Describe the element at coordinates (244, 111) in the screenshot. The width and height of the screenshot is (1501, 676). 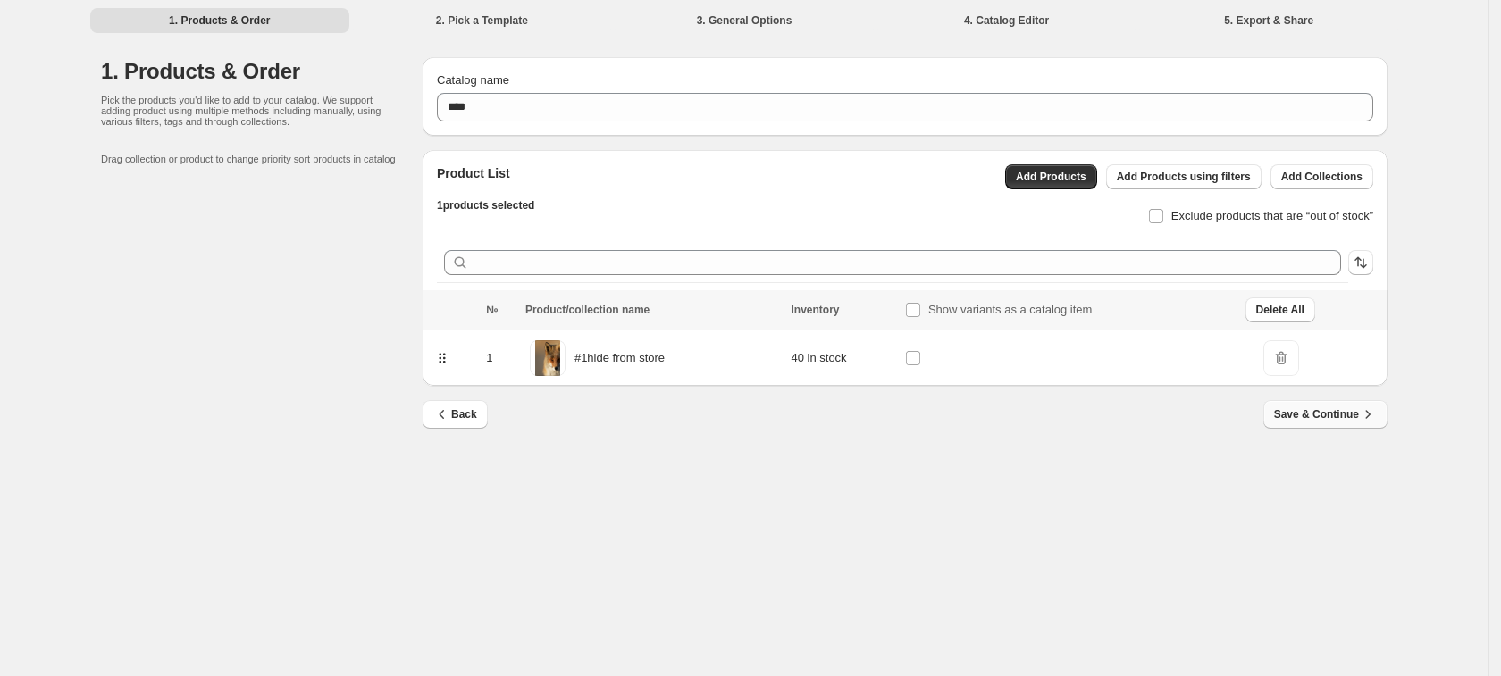
I see `p: Pick the products you'd like to add to your catalog. We support adding product using multiple met...` at that location.